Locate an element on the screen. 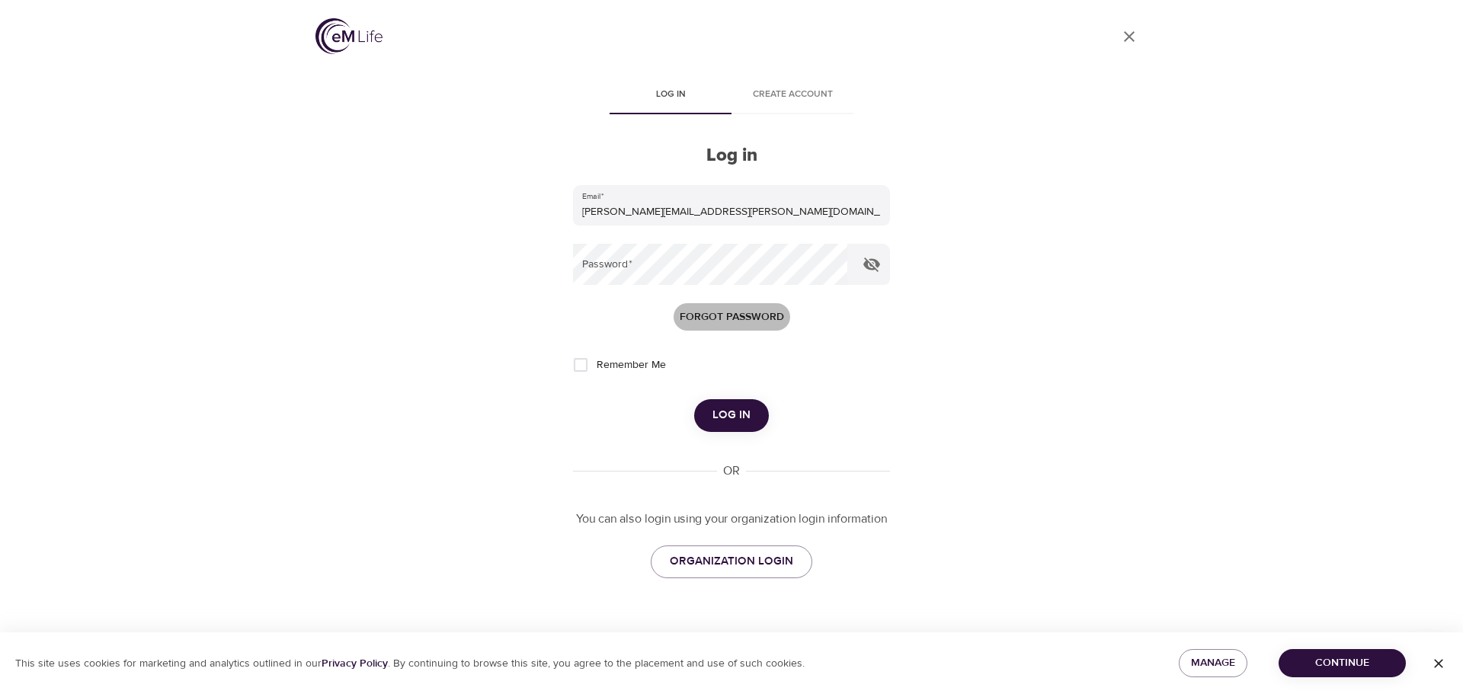  b: Privacy Policy is located at coordinates (354, 664).